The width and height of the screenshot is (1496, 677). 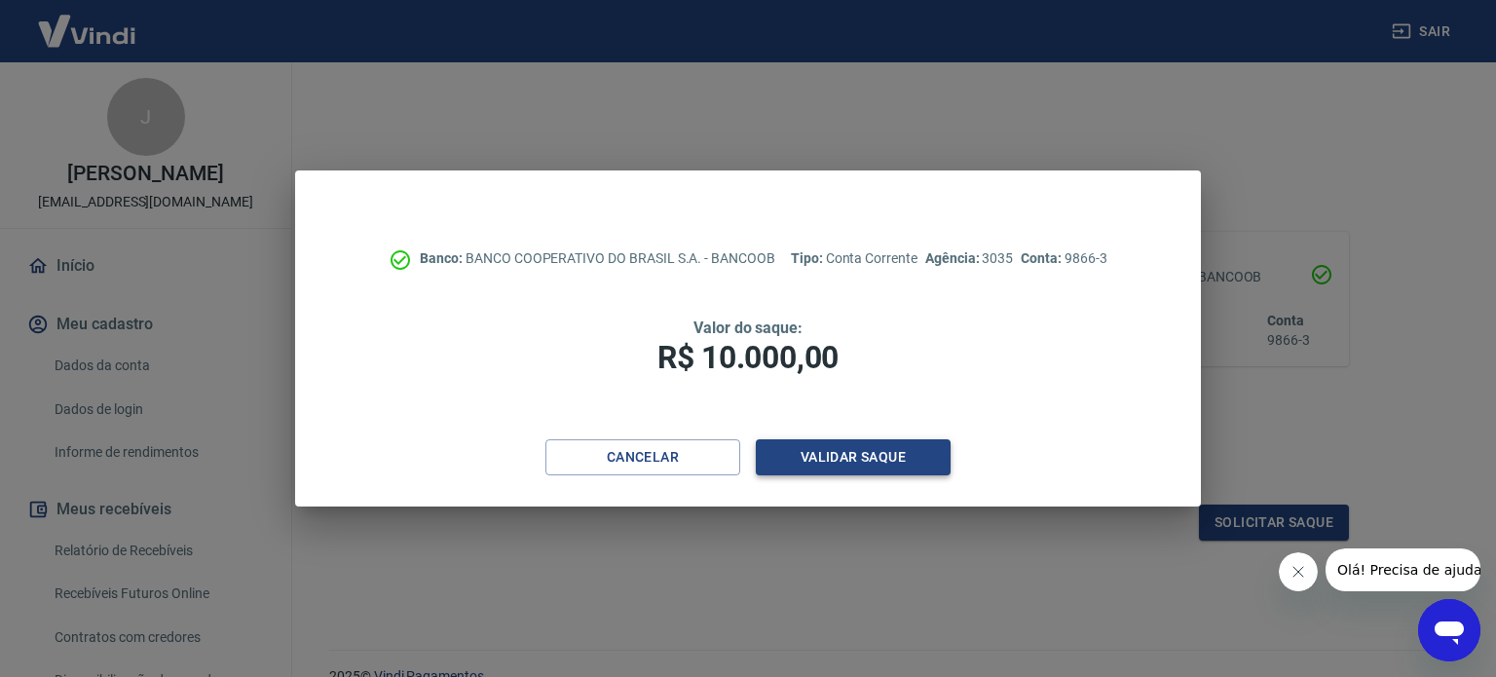 I want to click on span: Tipo:, so click(x=809, y=258).